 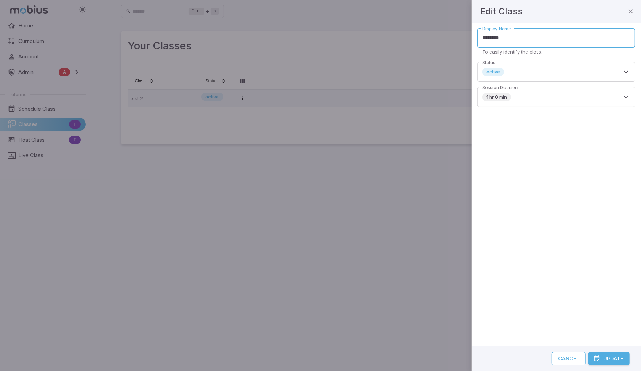 What do you see at coordinates (497, 29) in the screenshot?
I see `label: Display Name` at bounding box center [497, 29].